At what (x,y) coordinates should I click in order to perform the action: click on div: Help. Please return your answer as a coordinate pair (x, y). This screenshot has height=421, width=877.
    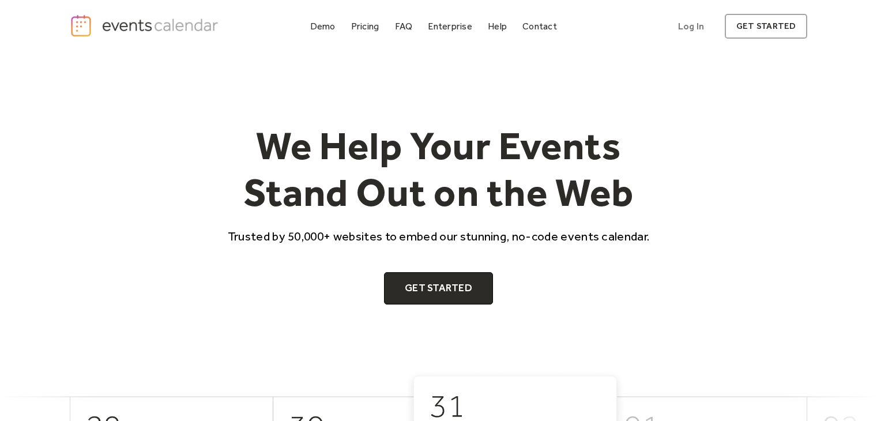
    Looking at the image, I should click on (497, 26).